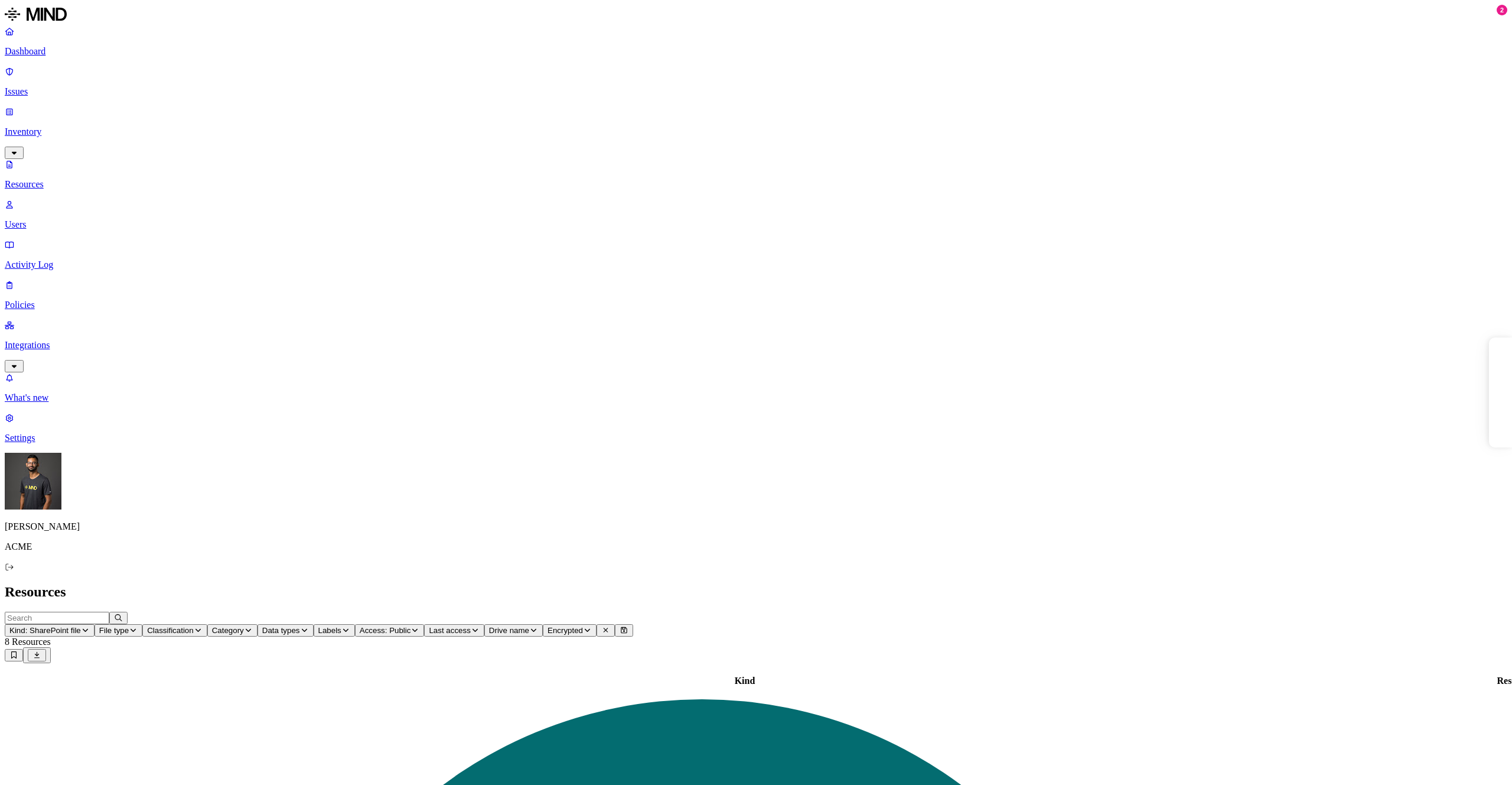 This screenshot has height=785, width=1512. I want to click on span: Category, so click(228, 630).